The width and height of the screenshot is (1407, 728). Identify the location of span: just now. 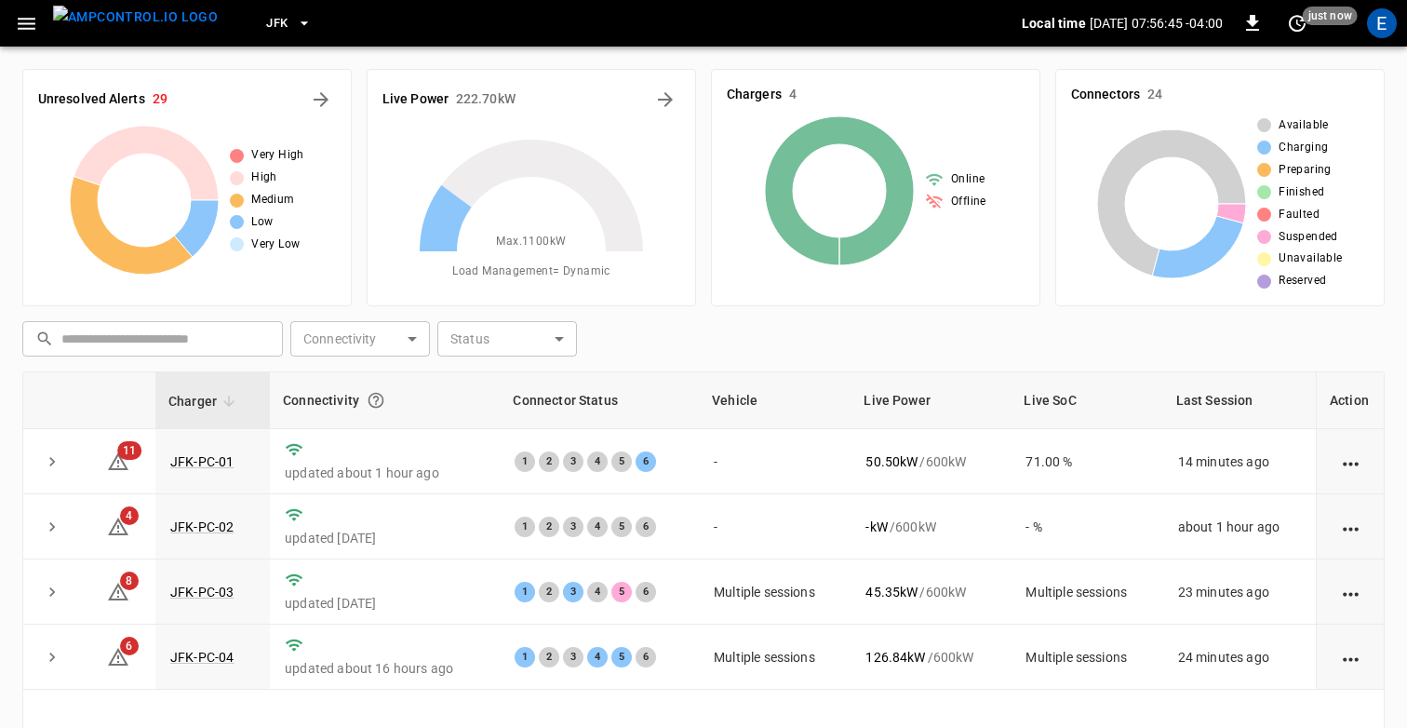
(1330, 16).